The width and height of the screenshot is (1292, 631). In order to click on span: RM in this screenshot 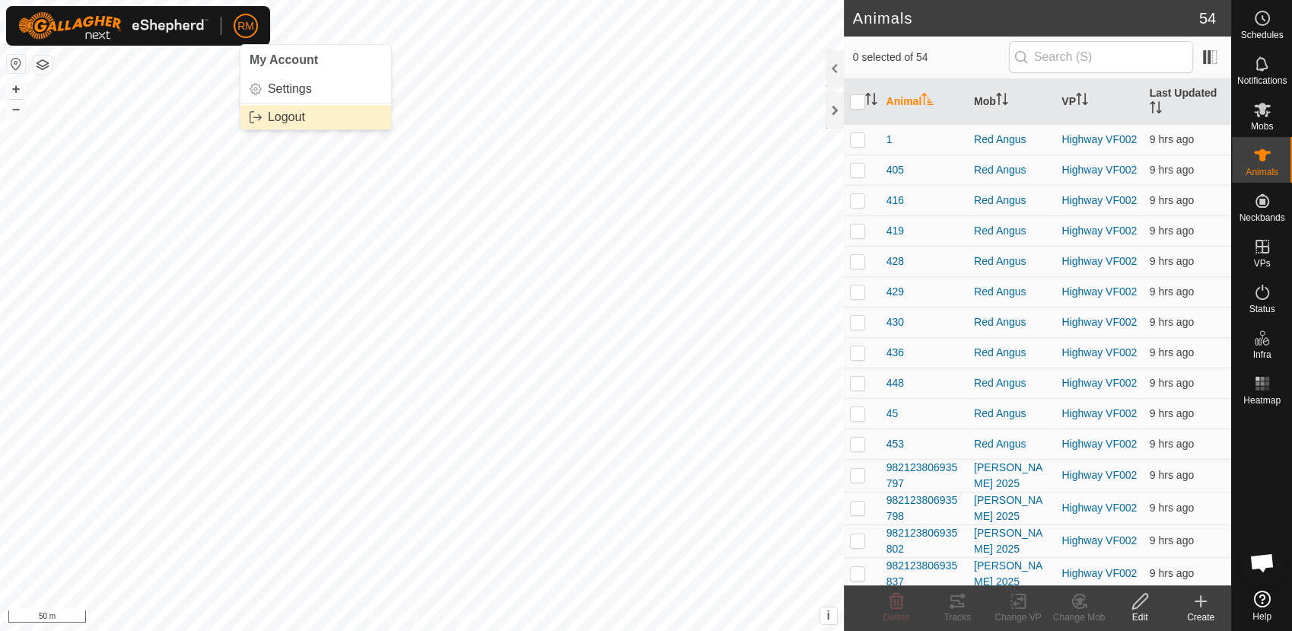, I will do `click(246, 26)`.